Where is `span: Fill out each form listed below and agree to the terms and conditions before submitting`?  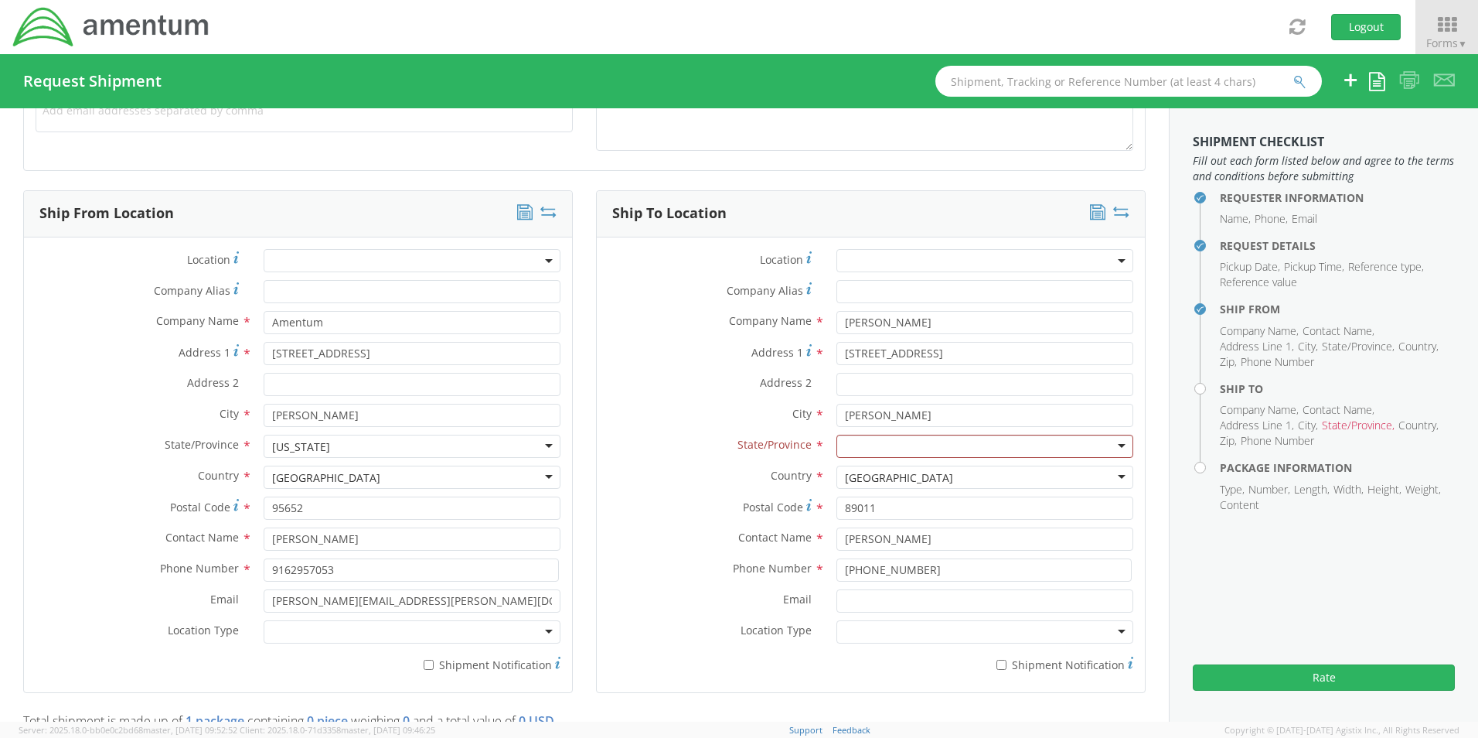 span: Fill out each form listed below and agree to the terms and conditions before submitting is located at coordinates (1324, 169).